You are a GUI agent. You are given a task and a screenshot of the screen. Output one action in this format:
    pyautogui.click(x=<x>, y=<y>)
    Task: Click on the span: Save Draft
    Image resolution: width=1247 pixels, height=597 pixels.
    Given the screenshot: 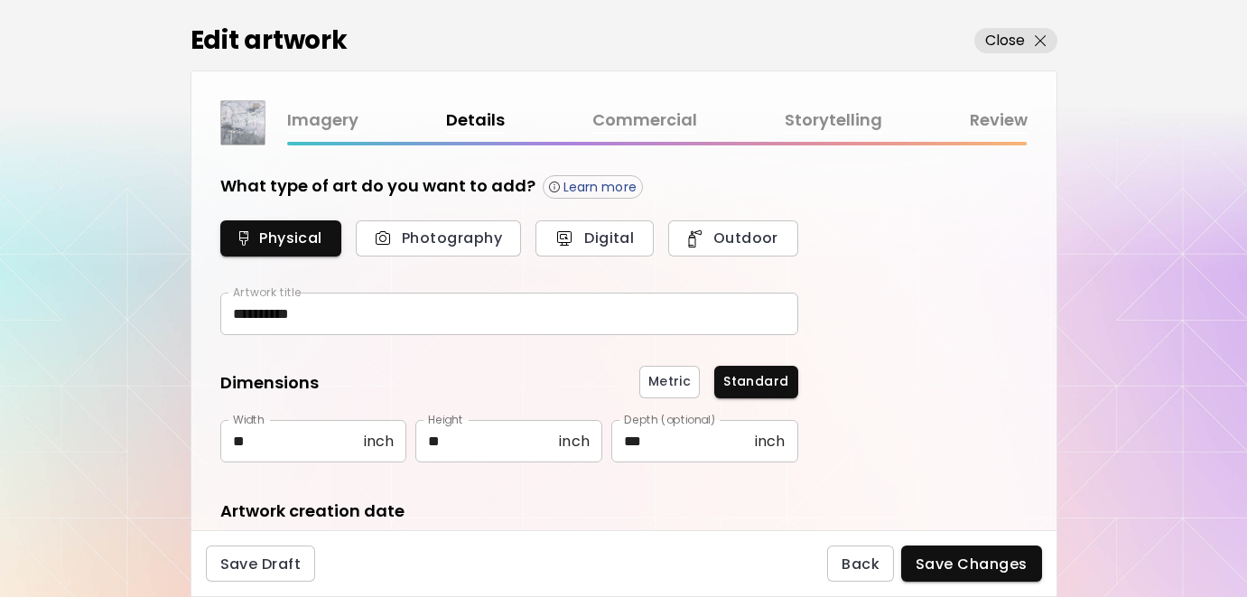 What is the action you would take?
    pyautogui.click(x=261, y=563)
    